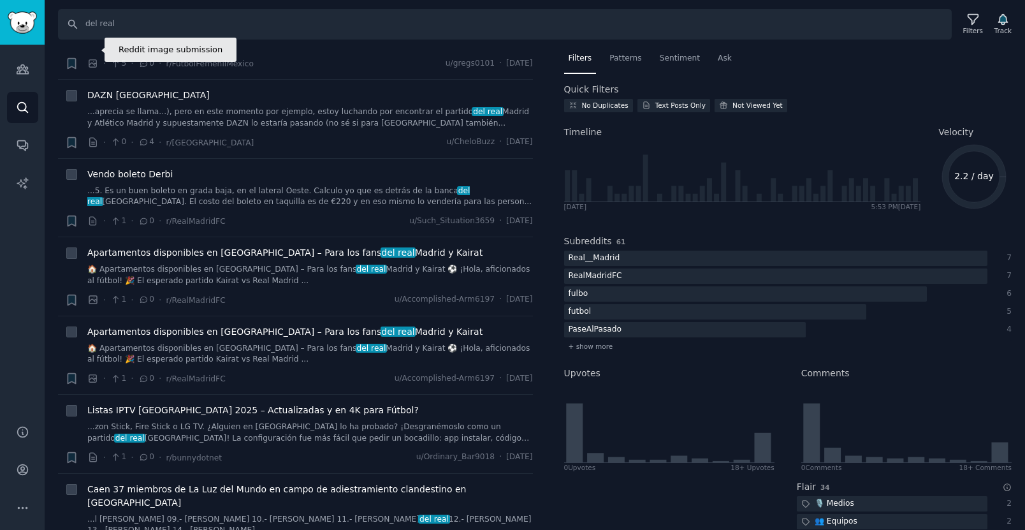 This screenshot has width=1025, height=530. Describe the element at coordinates (444, 379) in the screenshot. I see `span: u/Accomplished-Arm6197` at that location.